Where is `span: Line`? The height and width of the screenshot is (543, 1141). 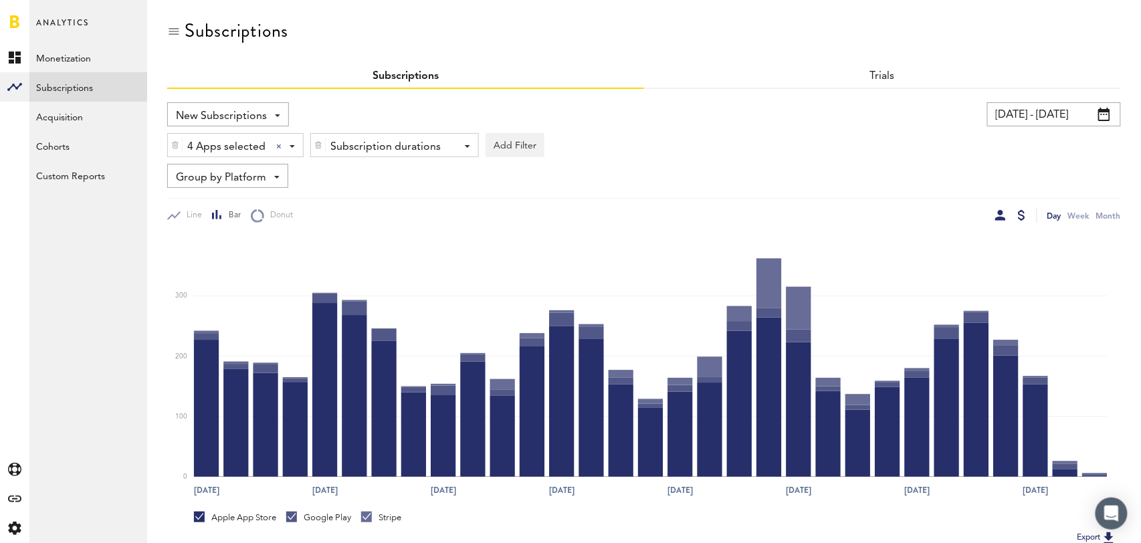 span: Line is located at coordinates (191, 215).